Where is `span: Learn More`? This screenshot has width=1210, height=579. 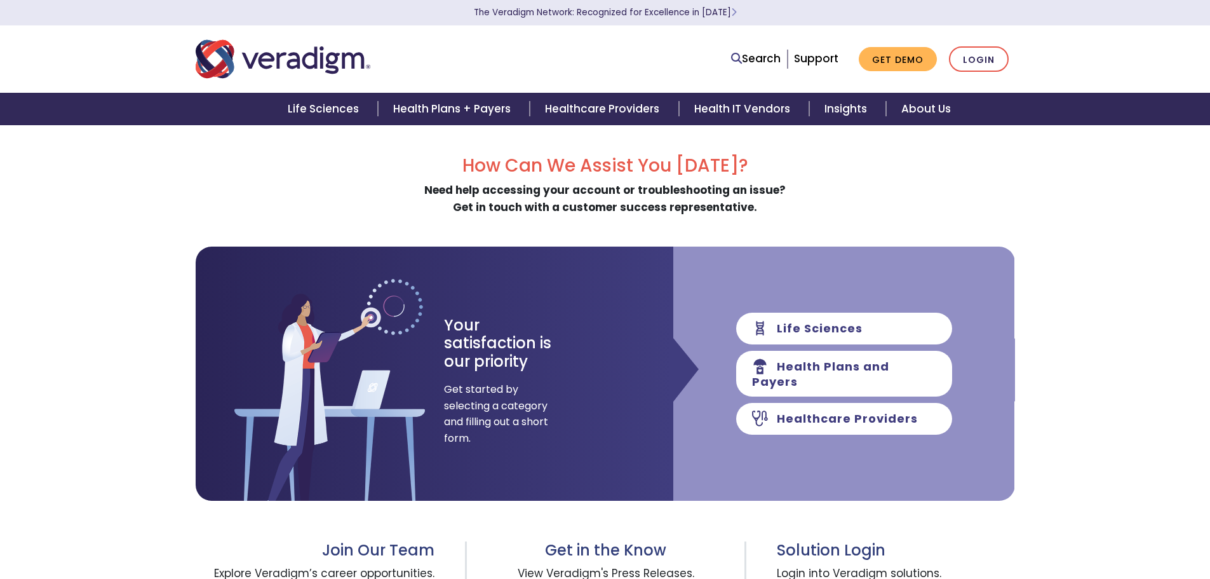 span: Learn More is located at coordinates (734, 12).